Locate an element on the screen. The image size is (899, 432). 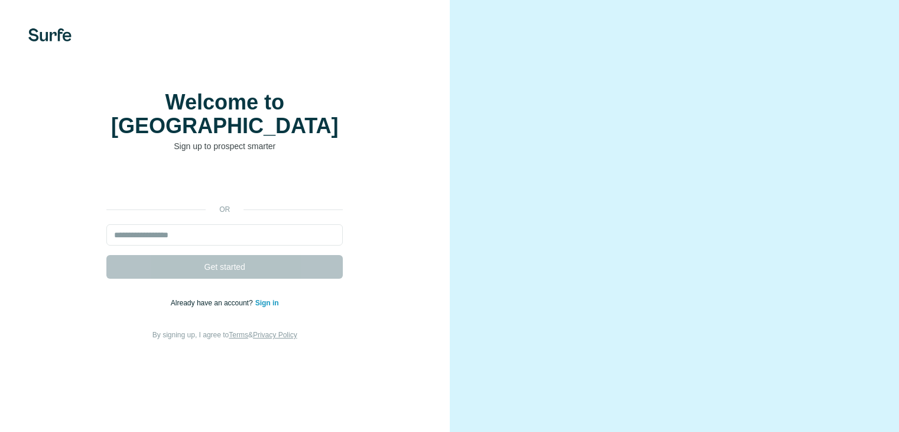
a: Terms is located at coordinates (238, 335).